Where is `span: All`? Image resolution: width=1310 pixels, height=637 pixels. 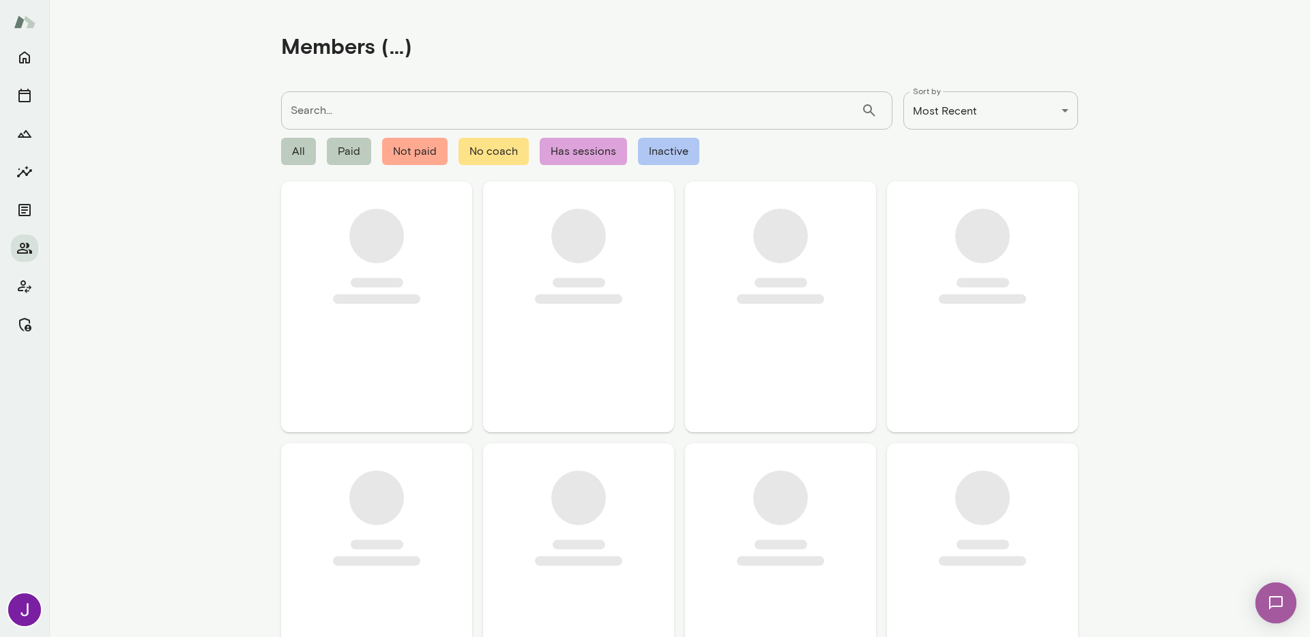 span: All is located at coordinates (298, 151).